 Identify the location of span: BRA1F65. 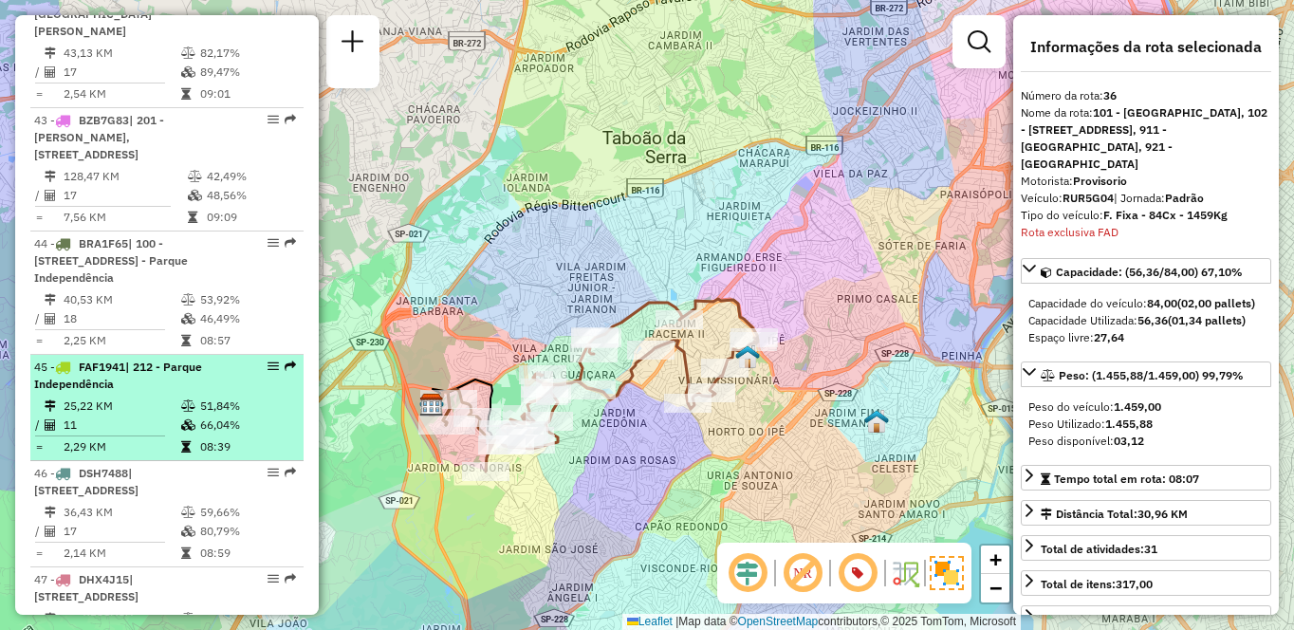
(103, 243).